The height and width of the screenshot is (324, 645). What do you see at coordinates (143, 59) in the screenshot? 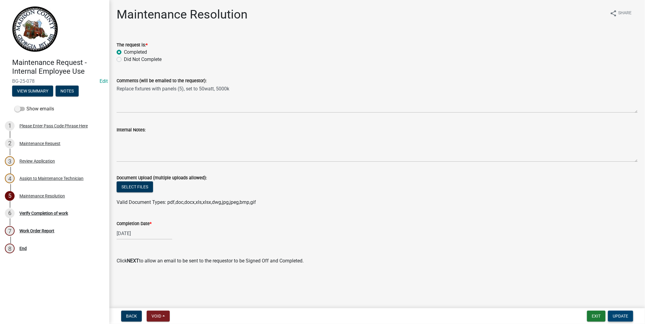
I see `label: Did Not Complete` at bounding box center [143, 59].